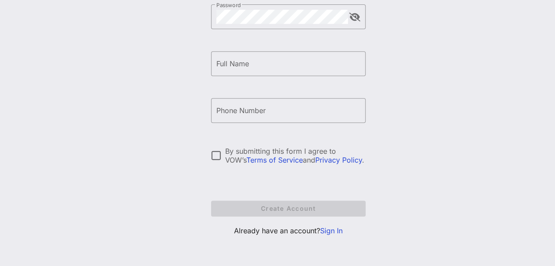 The height and width of the screenshot is (266, 555). I want to click on a: Terms of Service, so click(275, 160).